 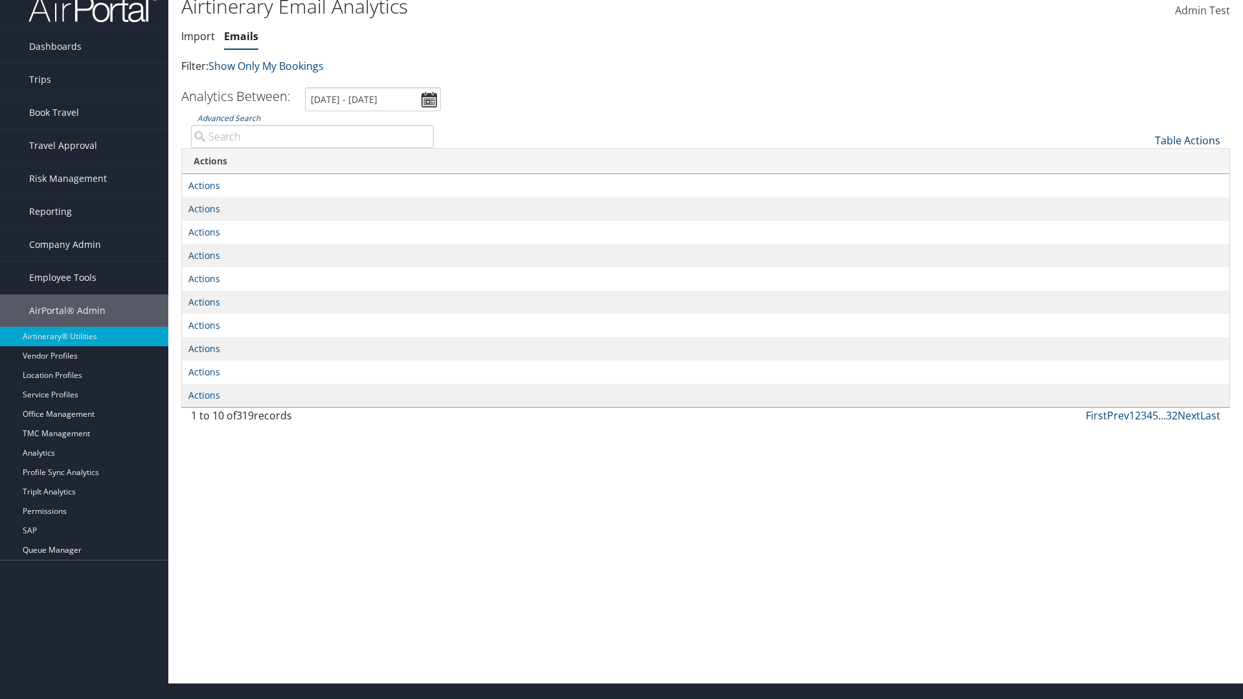 I want to click on input: Advanced Search, so click(x=312, y=137).